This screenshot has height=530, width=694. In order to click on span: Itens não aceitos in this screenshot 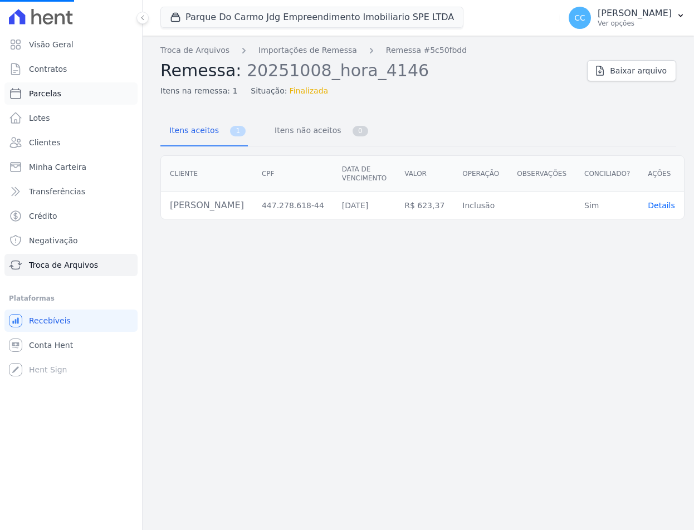, I will do `click(305, 130)`.